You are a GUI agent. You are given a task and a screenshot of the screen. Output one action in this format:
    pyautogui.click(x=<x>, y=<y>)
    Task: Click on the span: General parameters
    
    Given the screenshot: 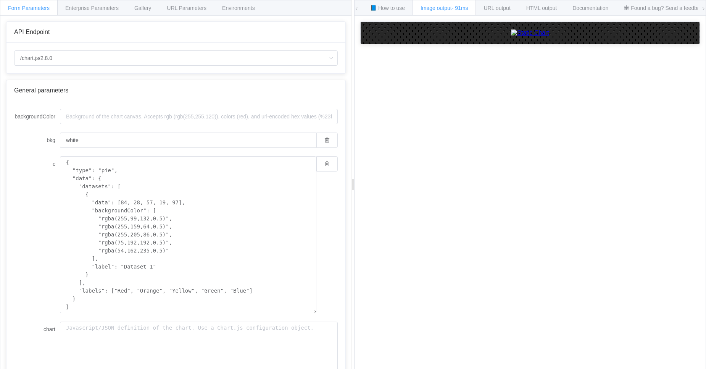 What is the action you would take?
    pyautogui.click(x=41, y=90)
    